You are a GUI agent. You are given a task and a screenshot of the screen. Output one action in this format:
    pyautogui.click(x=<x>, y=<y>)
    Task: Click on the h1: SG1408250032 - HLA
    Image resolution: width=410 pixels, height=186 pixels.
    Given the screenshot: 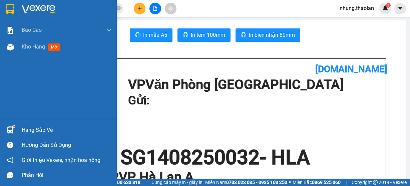 What is the action you would take?
    pyautogui.click(x=215, y=157)
    